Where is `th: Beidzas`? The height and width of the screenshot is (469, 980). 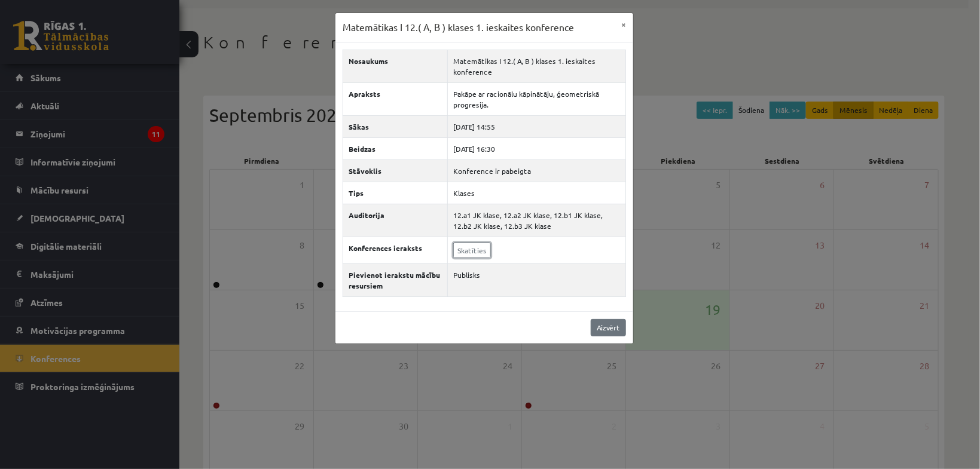 th: Beidzas is located at coordinates (395, 148).